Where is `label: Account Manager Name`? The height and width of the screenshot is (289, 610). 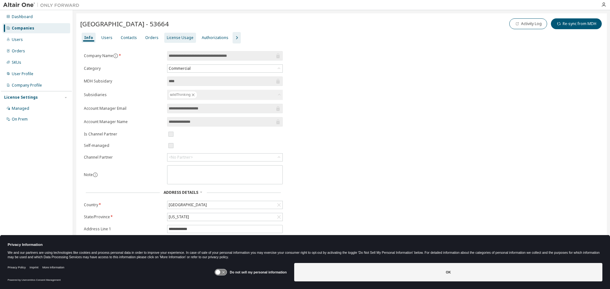 label: Account Manager Name is located at coordinates (124, 122).